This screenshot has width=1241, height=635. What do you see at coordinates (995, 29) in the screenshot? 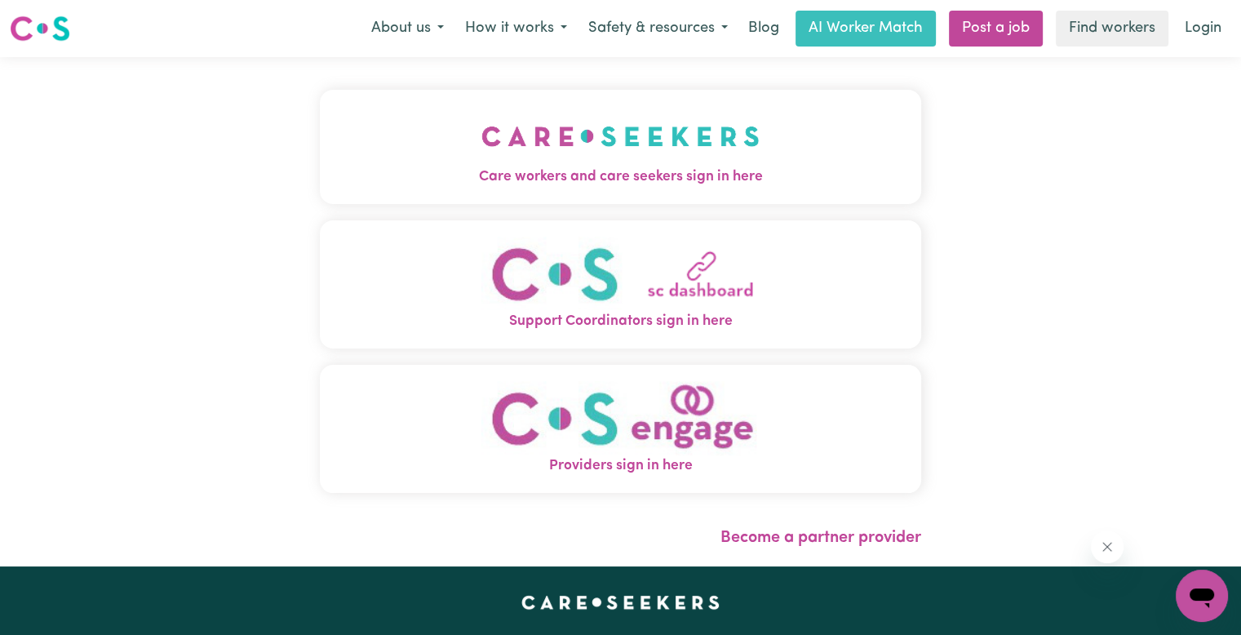
I see `a: Post a job` at bounding box center [995, 29].